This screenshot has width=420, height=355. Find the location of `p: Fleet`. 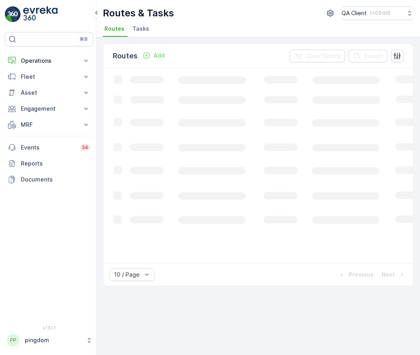

p: Fleet is located at coordinates (49, 77).